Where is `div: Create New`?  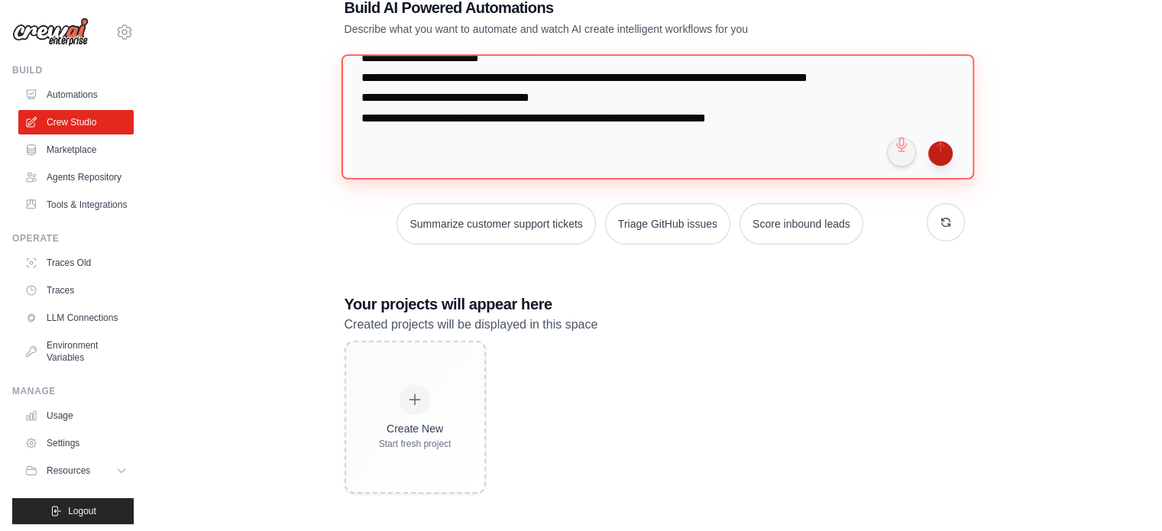 div: Create New is located at coordinates (415, 429).